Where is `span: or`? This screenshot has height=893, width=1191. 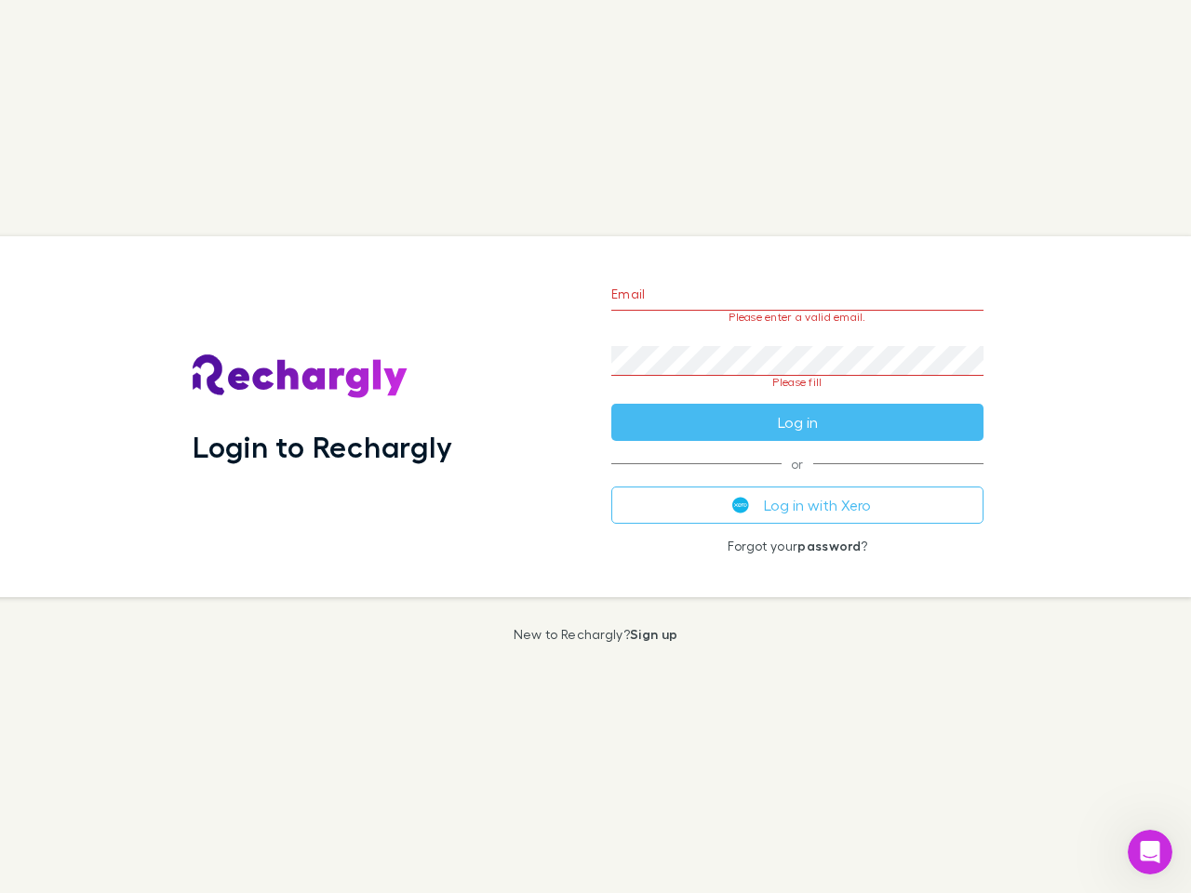
span: or is located at coordinates (797, 463).